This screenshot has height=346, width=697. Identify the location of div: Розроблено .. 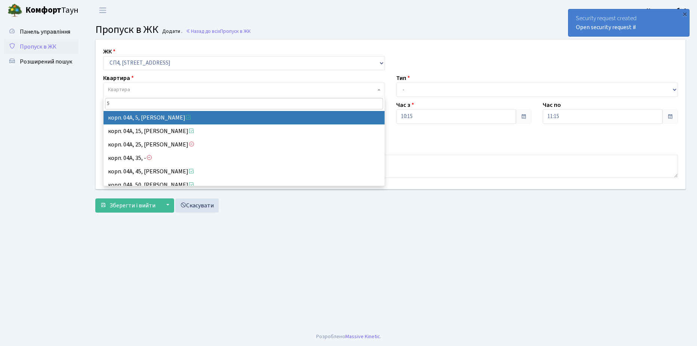
(349, 337).